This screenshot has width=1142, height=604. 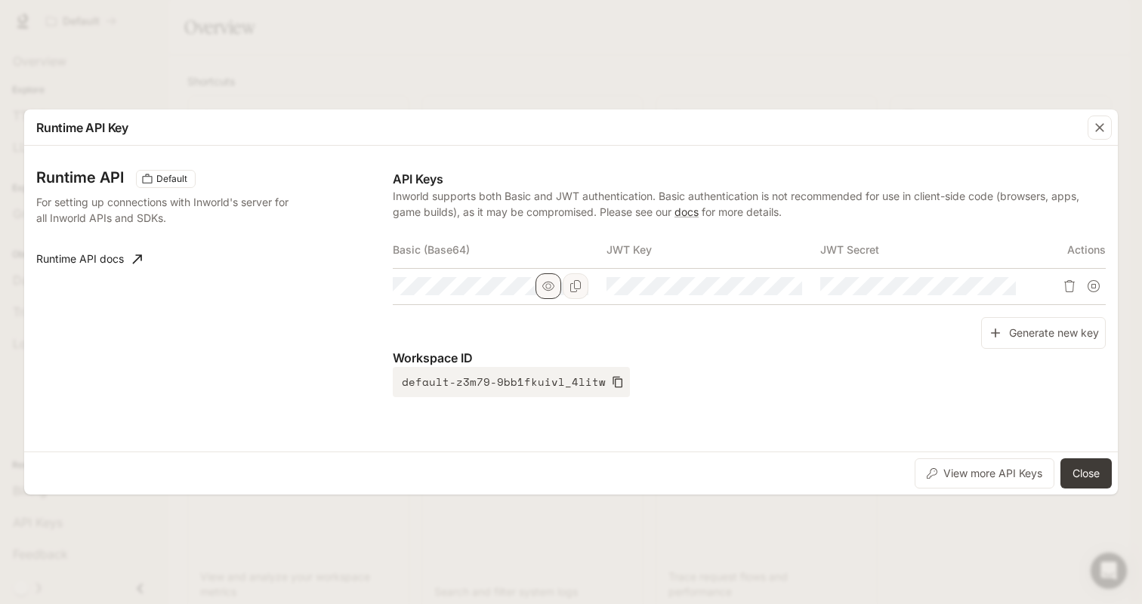 What do you see at coordinates (512, 382) in the screenshot?
I see `button: default-z3m79-9bb1fkuivl_4litw` at bounding box center [512, 382].